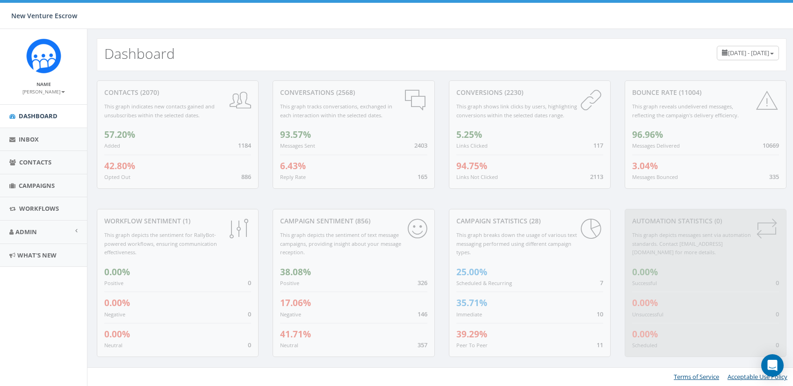 The height and width of the screenshot is (386, 793). I want to click on small: Opted Out, so click(117, 177).